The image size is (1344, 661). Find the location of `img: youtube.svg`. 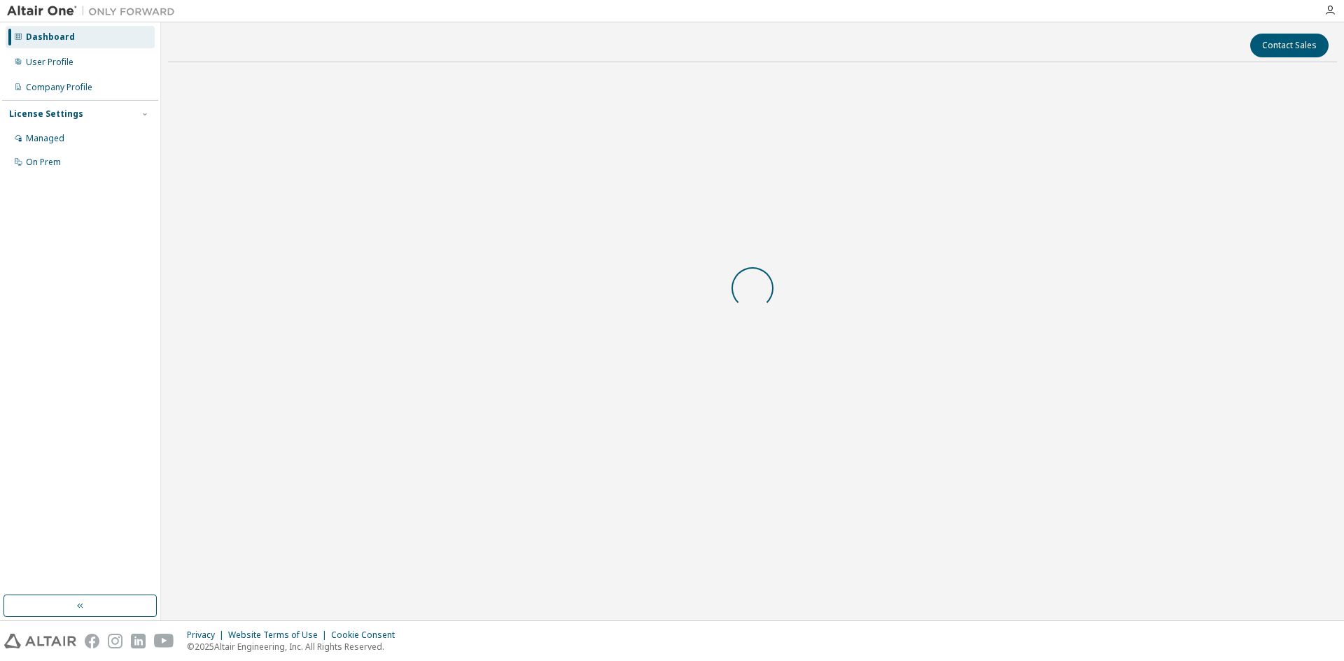

img: youtube.svg is located at coordinates (164, 641).